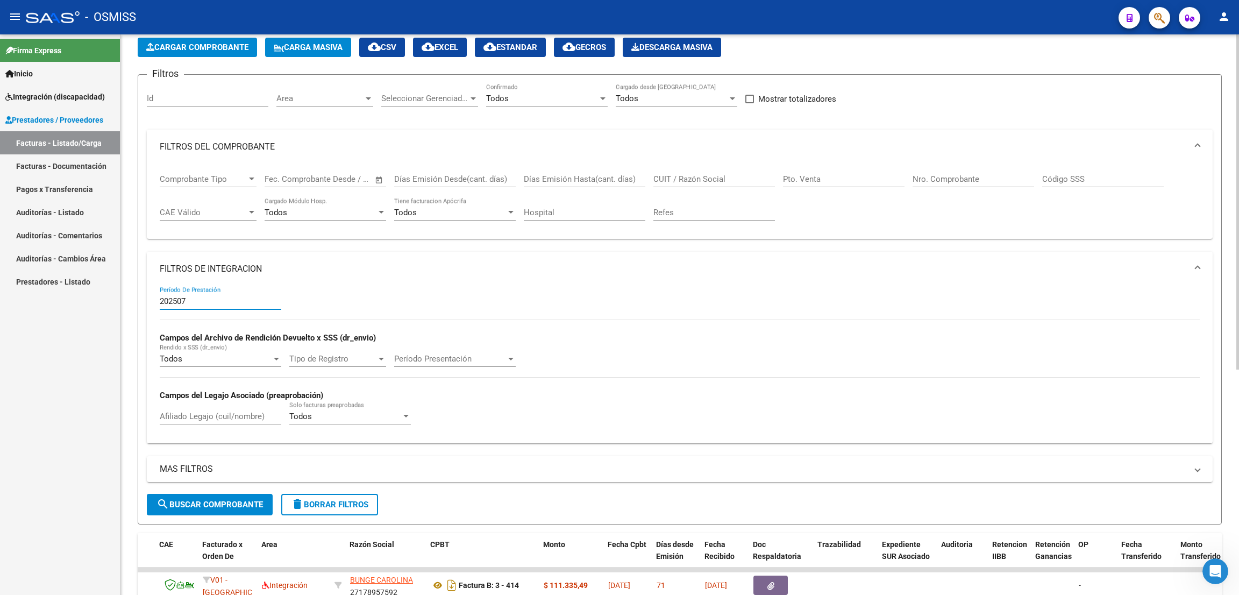 The width and height of the screenshot is (1239, 595). I want to click on input: Fecha fin, so click(344, 179).